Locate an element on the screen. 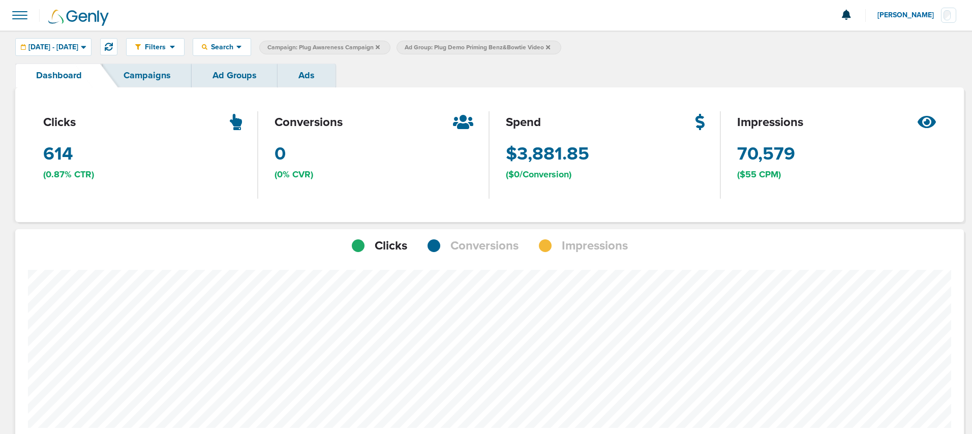 Image resolution: width=972 pixels, height=434 pixels. span: (0.87% CTR) is located at coordinates (69, 174).